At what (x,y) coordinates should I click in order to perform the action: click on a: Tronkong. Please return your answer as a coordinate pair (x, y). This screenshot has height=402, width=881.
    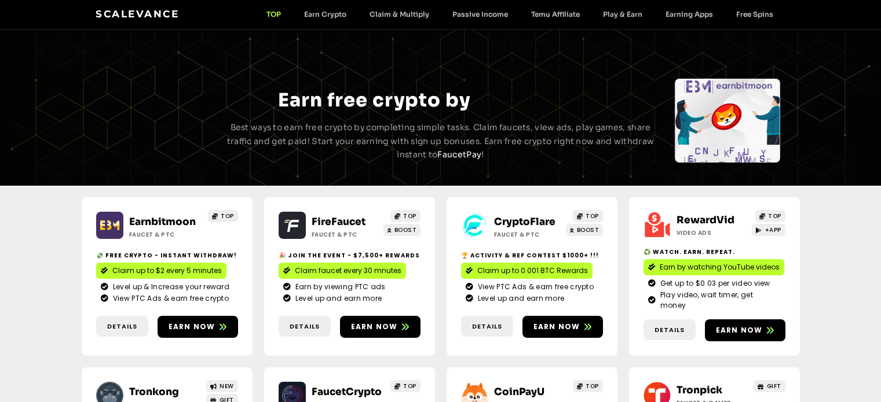
    Looking at the image, I should click on (154, 392).